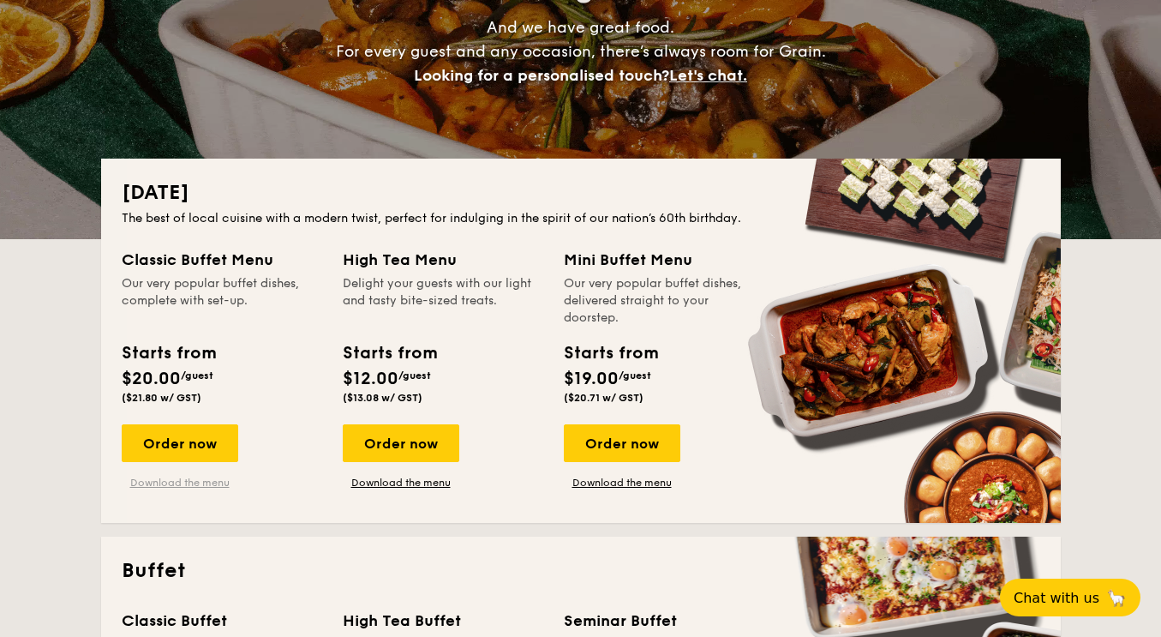 This screenshot has height=637, width=1161. What do you see at coordinates (382, 397) in the screenshot?
I see `span: ($13.08 w/ GST)` at bounding box center [382, 397].